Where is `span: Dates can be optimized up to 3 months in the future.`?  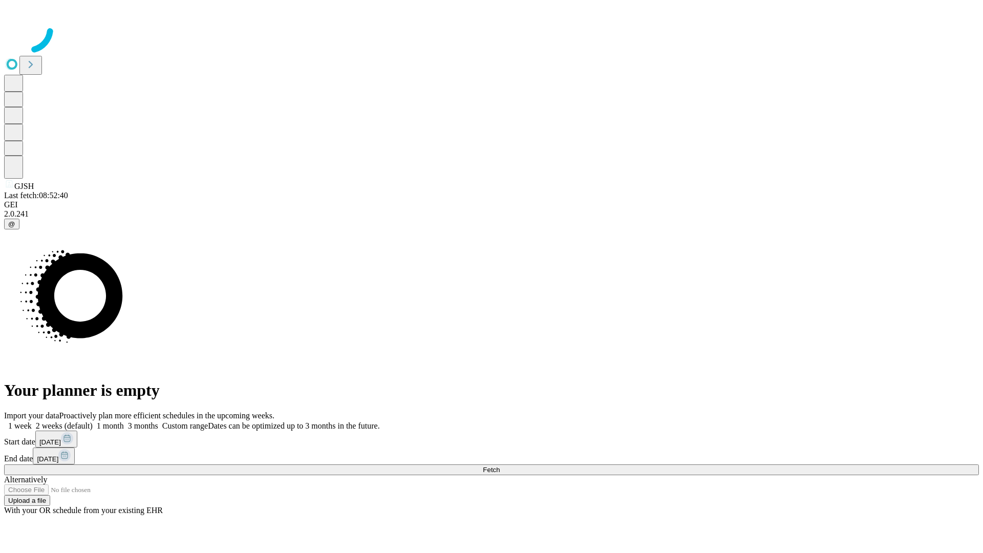
span: Dates can be optimized up to 3 months in the future. is located at coordinates (293, 426).